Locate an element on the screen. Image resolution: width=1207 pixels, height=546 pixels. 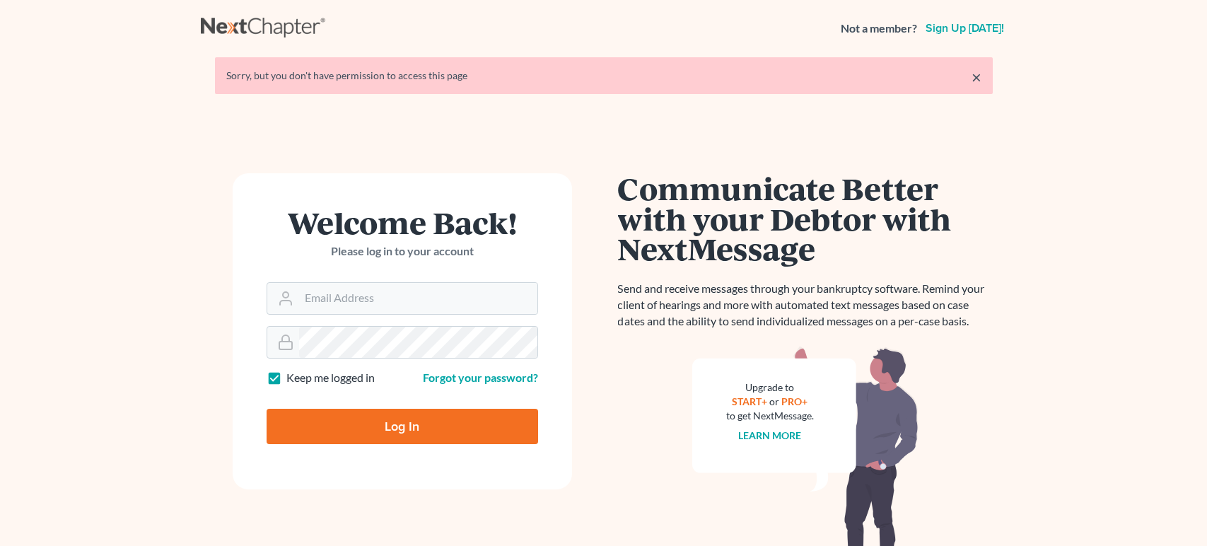
a: Learn more is located at coordinates (770, 435).